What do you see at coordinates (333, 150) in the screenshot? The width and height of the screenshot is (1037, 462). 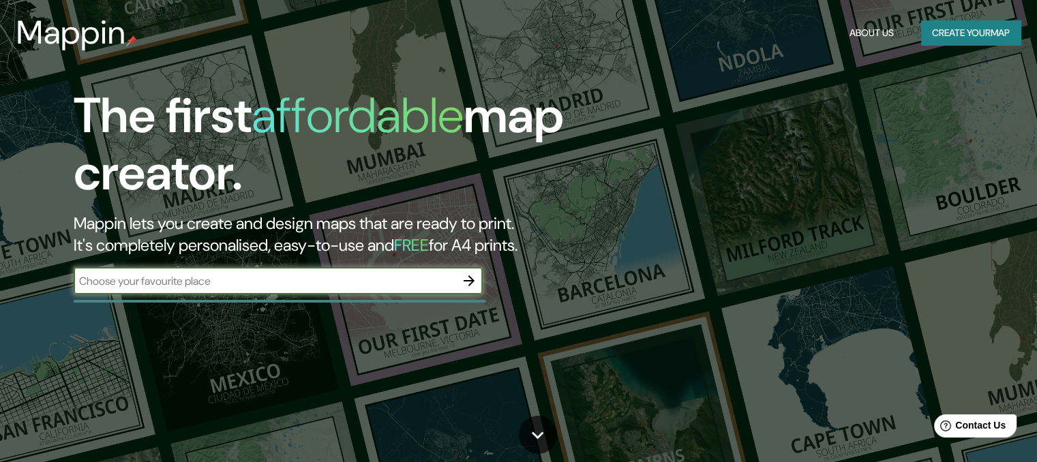 I see `h1: The first map creator.` at bounding box center [333, 150].